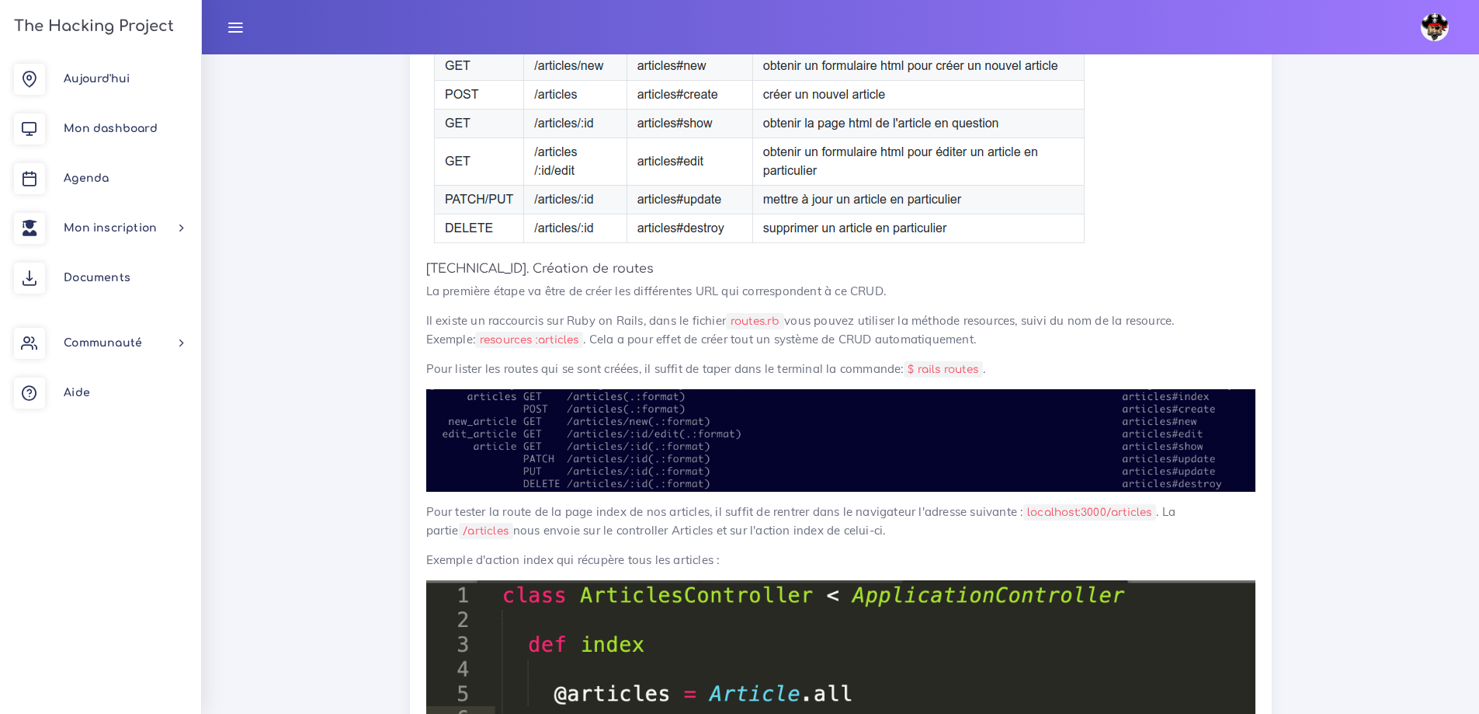 Image resolution: width=1479 pixels, height=714 pixels. What do you see at coordinates (486, 530) in the screenshot?
I see `code: /articles` at bounding box center [486, 530].